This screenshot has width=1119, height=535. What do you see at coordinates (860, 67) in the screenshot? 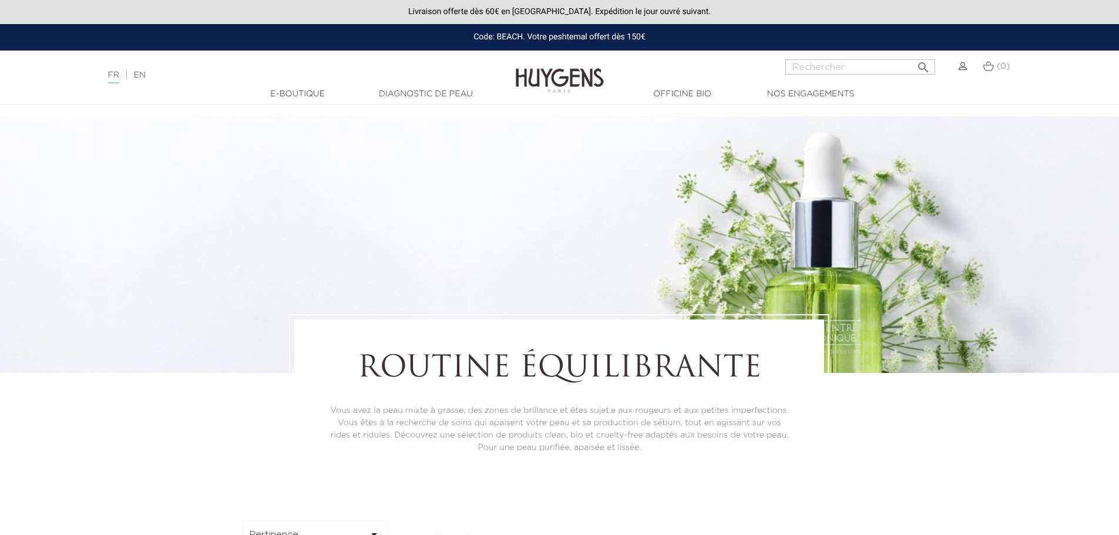
I see `input: Rechercher` at bounding box center [860, 67].